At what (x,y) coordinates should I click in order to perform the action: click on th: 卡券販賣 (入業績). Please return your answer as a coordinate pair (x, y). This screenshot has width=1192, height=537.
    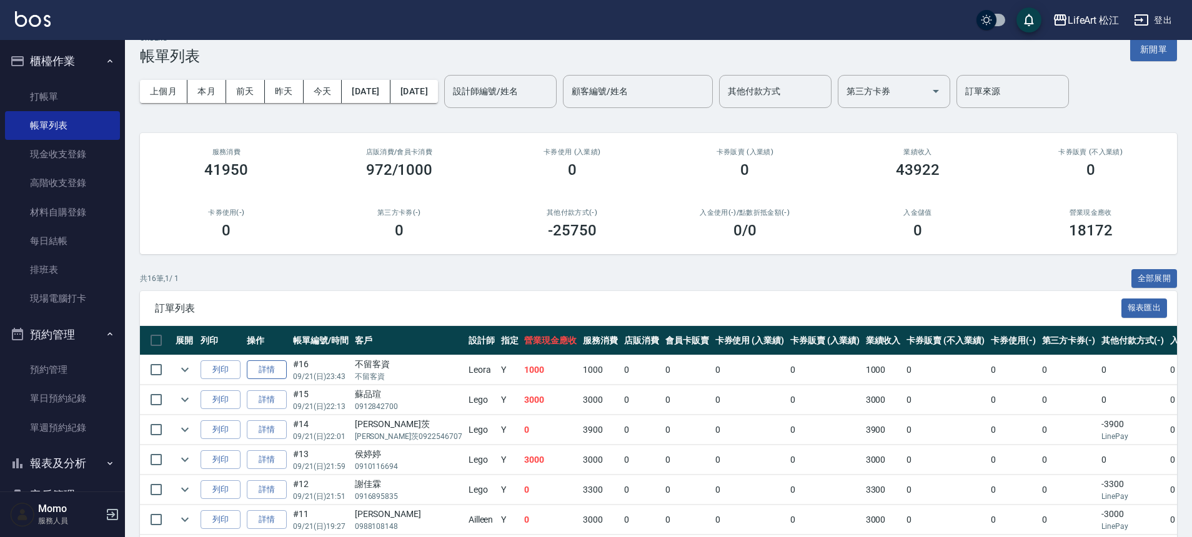
    Looking at the image, I should click on (824, 340).